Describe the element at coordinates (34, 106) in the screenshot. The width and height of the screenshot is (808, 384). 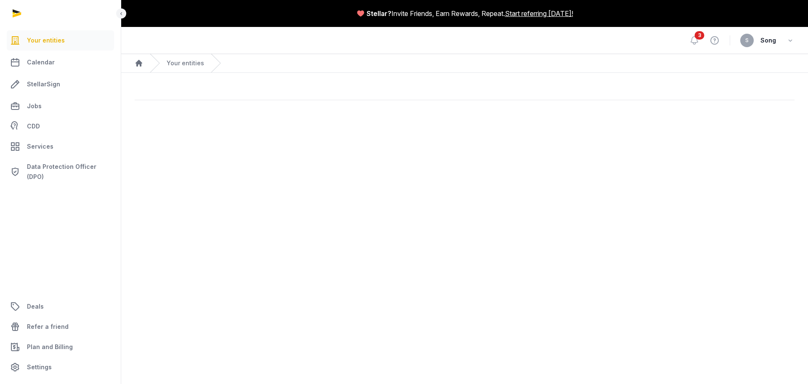
I see `span: Jobs` at that location.